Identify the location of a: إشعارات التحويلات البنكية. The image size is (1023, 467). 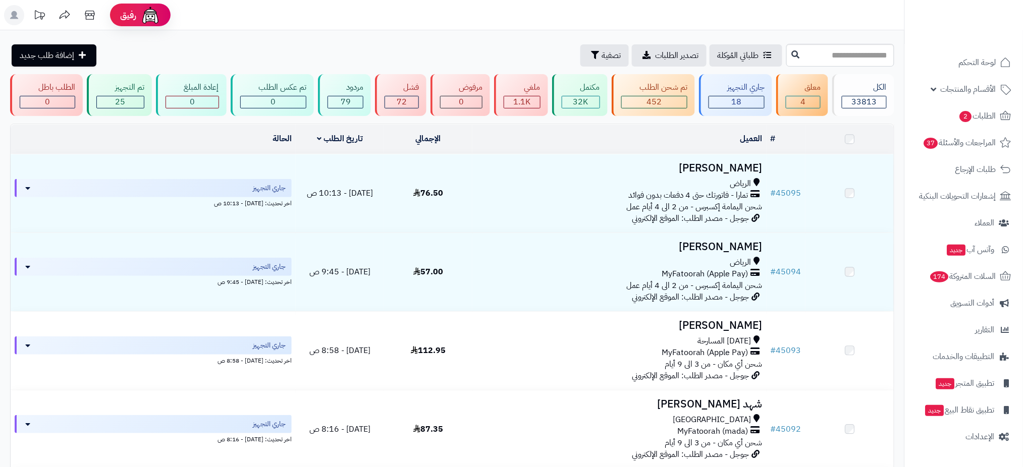
(964, 196).